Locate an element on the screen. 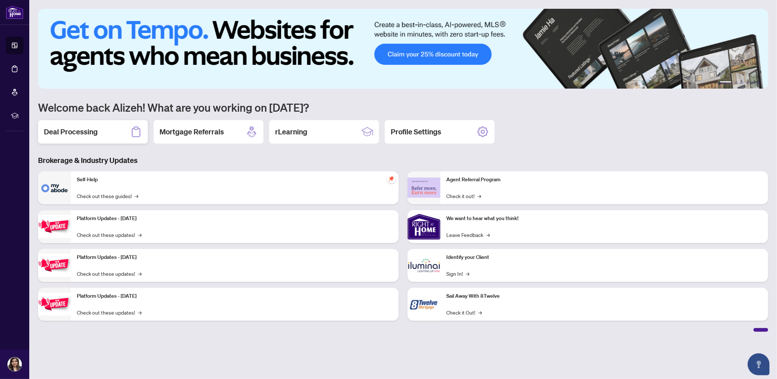 The height and width of the screenshot is (379, 777). a: Check it out!→ is located at coordinates (463, 196).